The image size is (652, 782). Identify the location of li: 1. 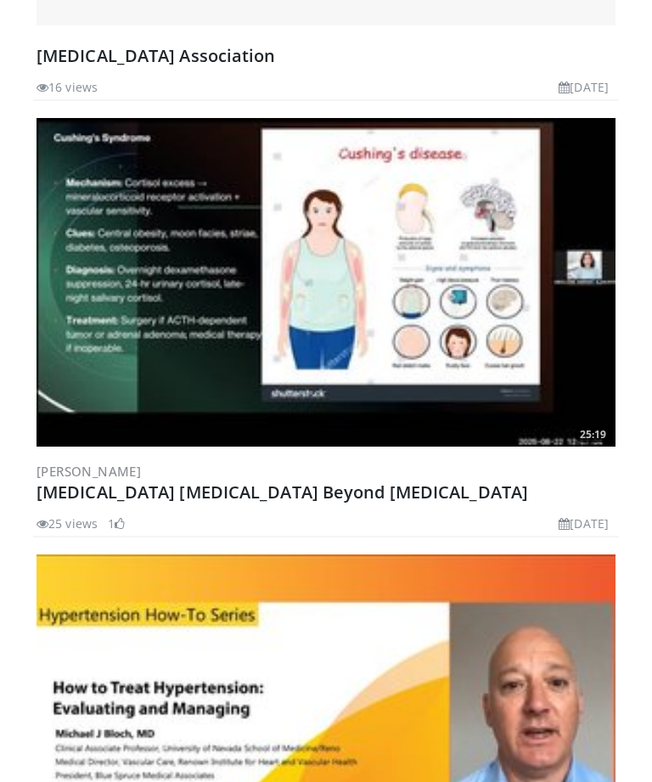
(116, 523).